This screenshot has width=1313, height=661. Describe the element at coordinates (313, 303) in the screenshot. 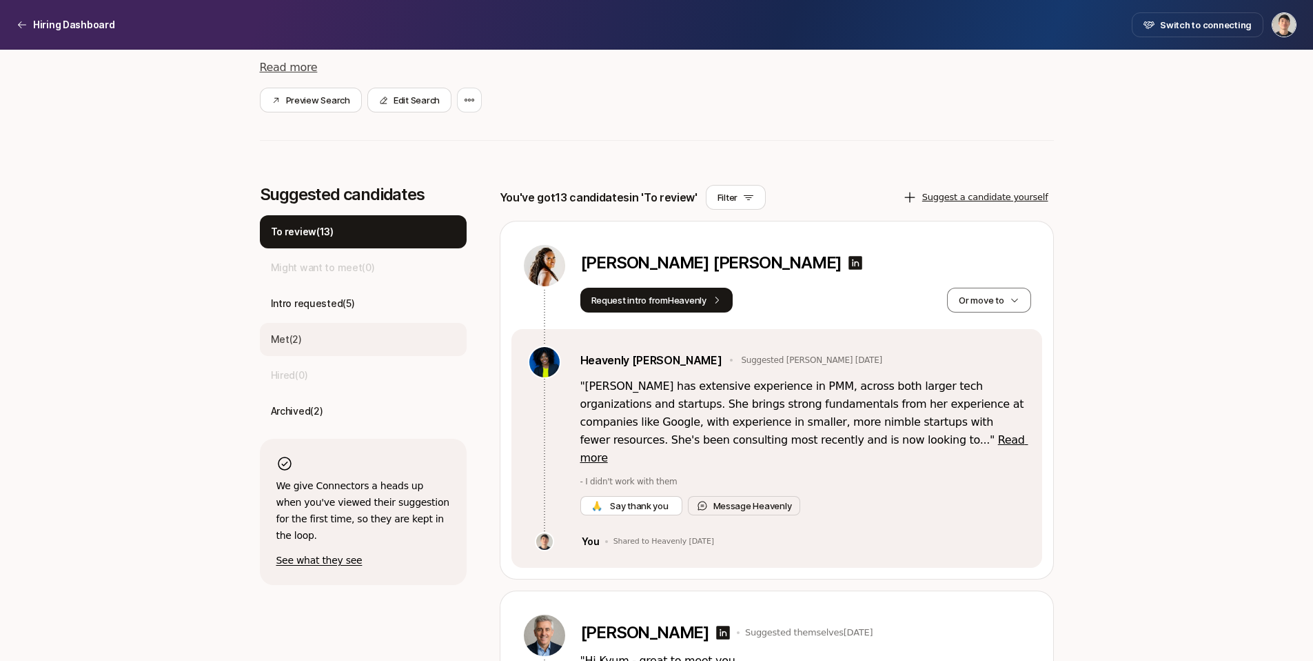

I see `p: Intro requested ( 5 )` at that location.